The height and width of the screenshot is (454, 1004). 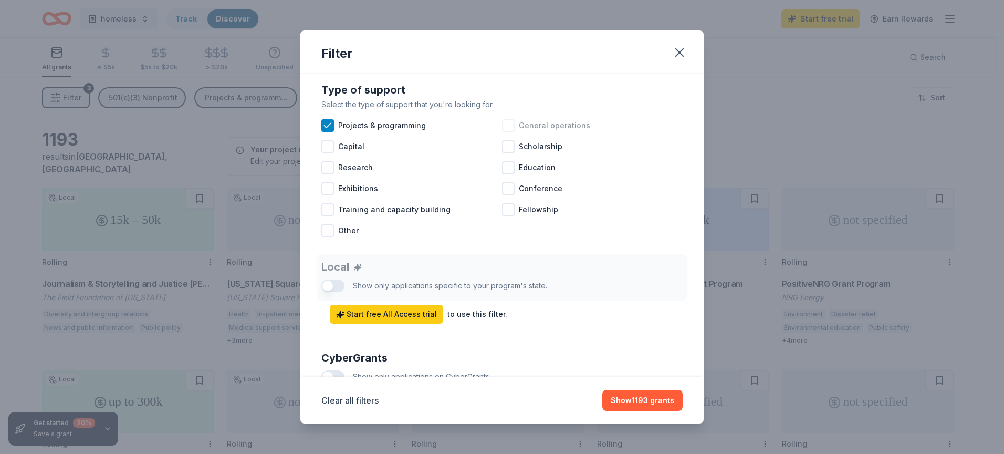 What do you see at coordinates (387, 314) in the screenshot?
I see `span: Start free All Access trial` at bounding box center [387, 314].